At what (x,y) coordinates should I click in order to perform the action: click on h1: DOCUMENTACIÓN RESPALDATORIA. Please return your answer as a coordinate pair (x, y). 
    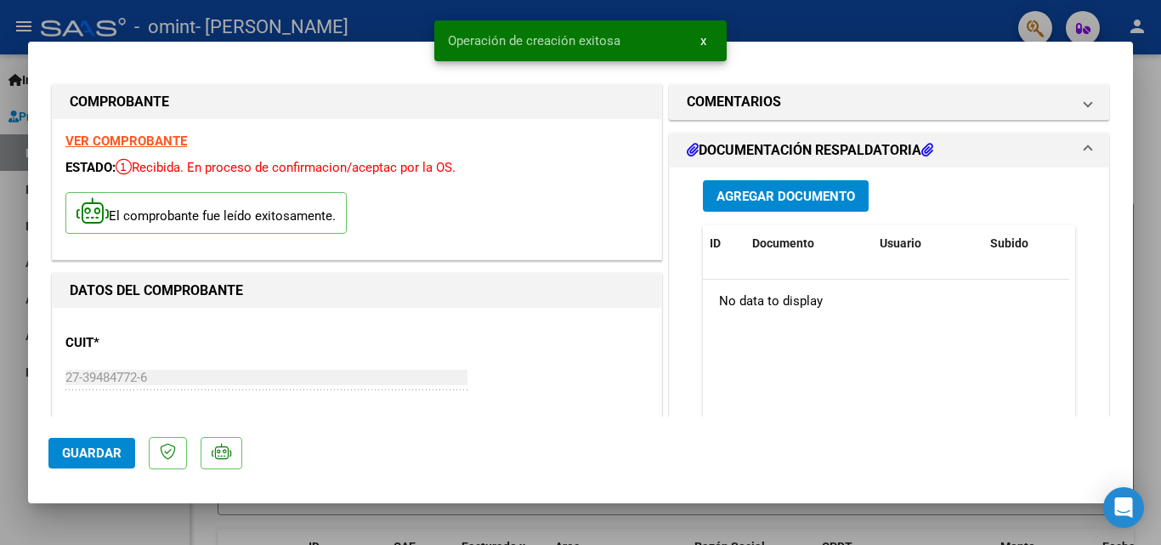
    Looking at the image, I should click on (810, 150).